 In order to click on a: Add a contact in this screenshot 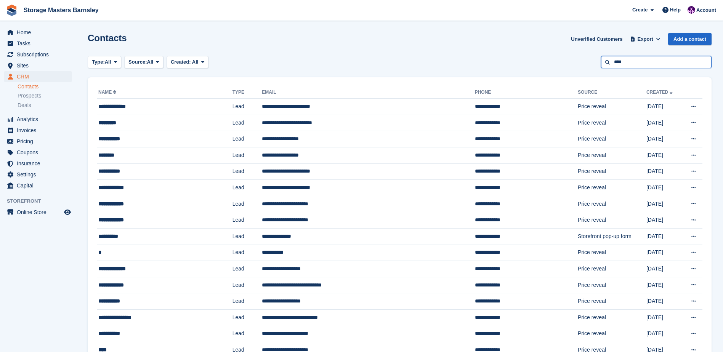, I will do `click(690, 39)`.